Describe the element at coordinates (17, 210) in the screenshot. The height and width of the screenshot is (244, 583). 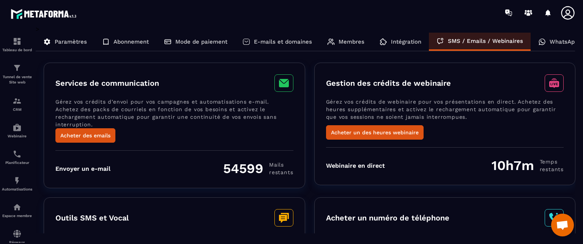
I see `a: automationsautomationsEspace membre` at that location.